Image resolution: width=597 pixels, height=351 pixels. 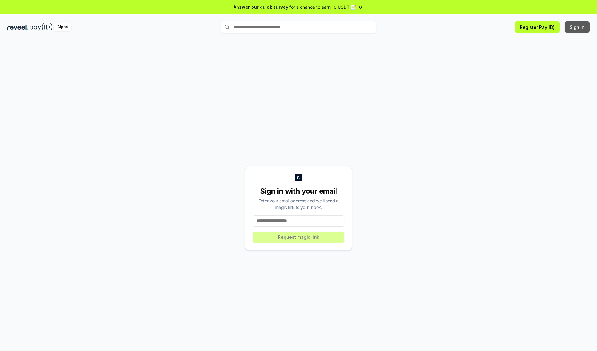 I want to click on div: Sign in with your email, so click(x=299, y=191).